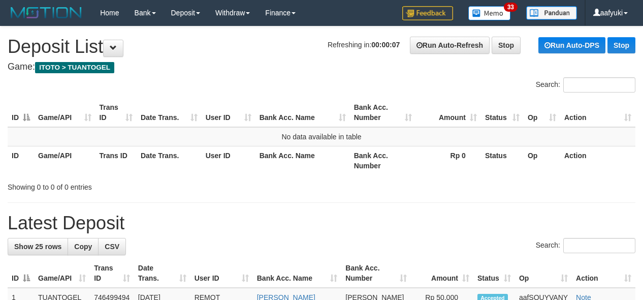 This screenshot has width=643, height=300. Describe the element at coordinates (322, 223) in the screenshot. I see `h1: Latest Deposit` at that location.